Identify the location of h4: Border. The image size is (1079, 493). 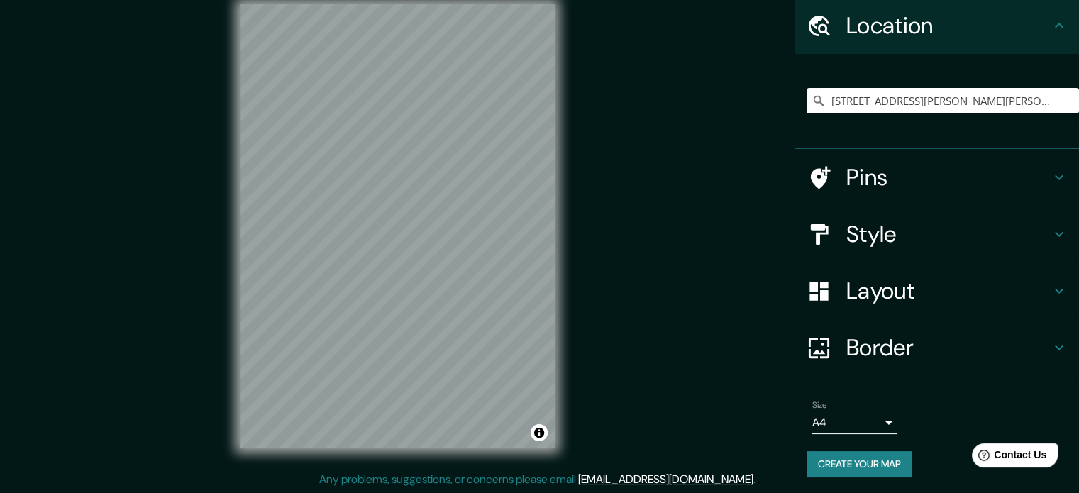
(948, 348).